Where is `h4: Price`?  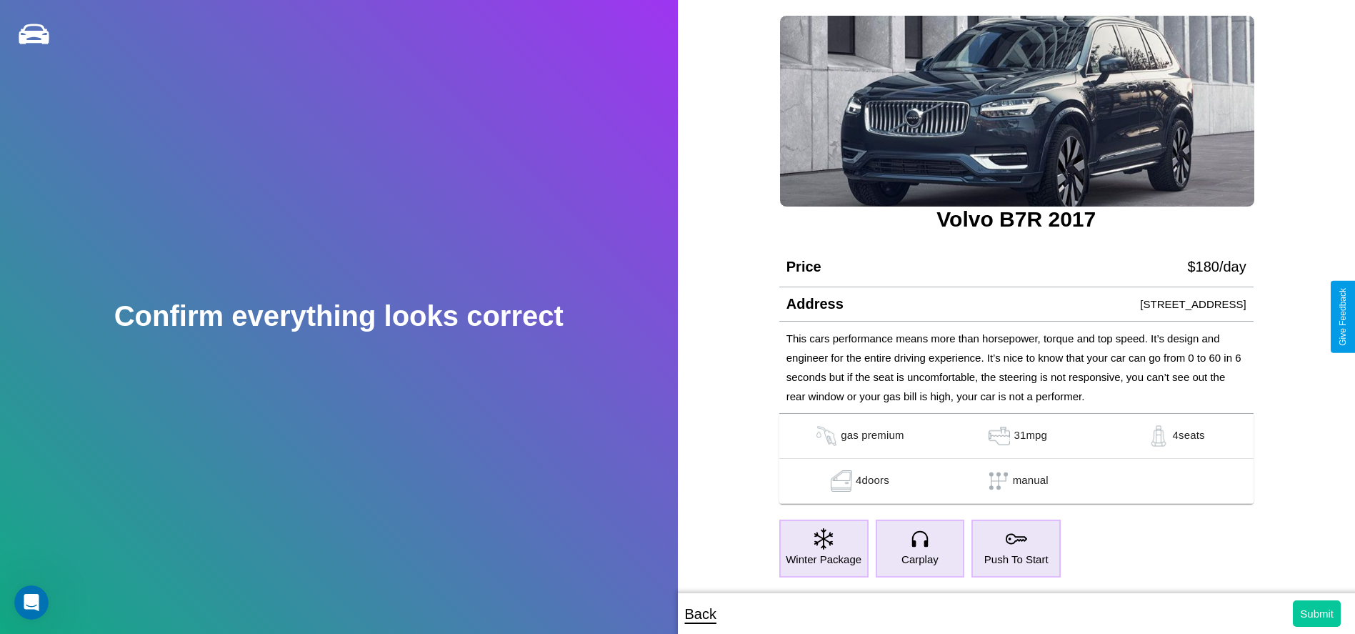
h4: Price is located at coordinates (804, 266).